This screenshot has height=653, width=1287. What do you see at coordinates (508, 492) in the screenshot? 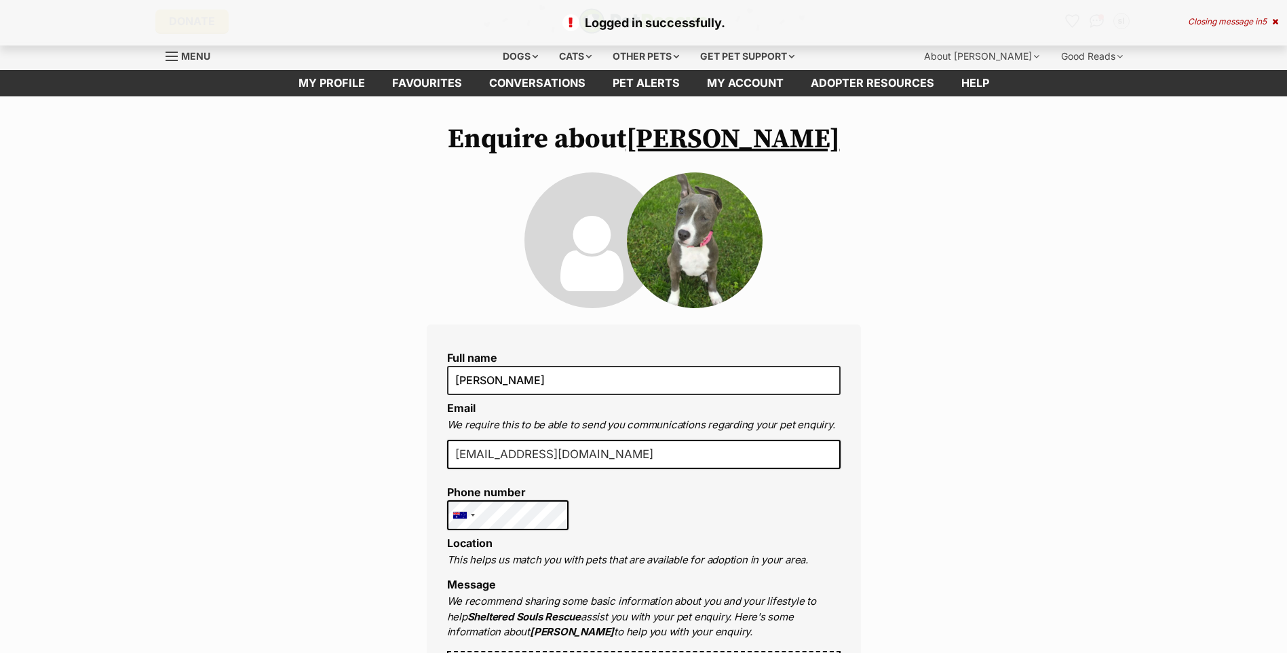
I see `label: Phone number` at bounding box center [508, 492].